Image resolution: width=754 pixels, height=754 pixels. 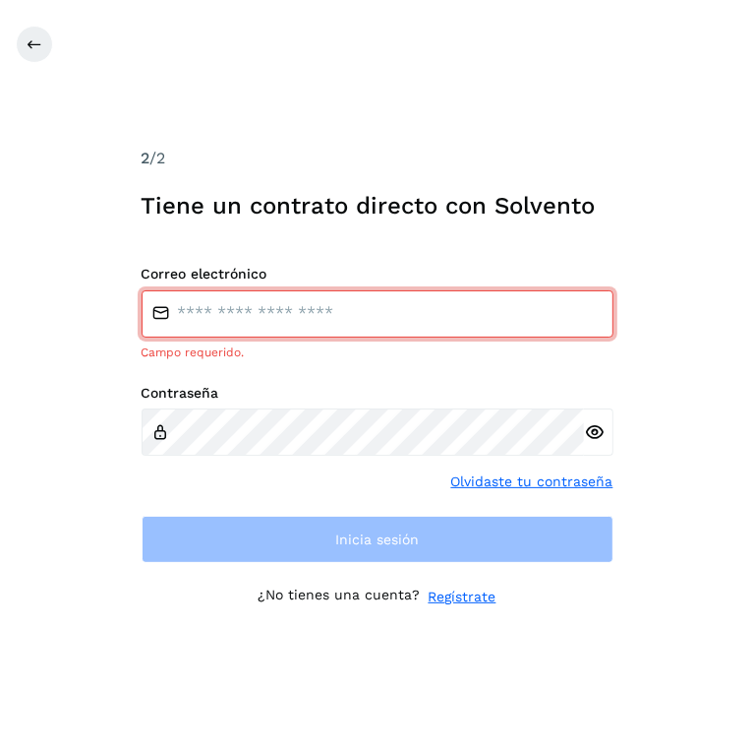 What do you see at coordinates (146, 157) in the screenshot?
I see `span: 2` at bounding box center [146, 157].